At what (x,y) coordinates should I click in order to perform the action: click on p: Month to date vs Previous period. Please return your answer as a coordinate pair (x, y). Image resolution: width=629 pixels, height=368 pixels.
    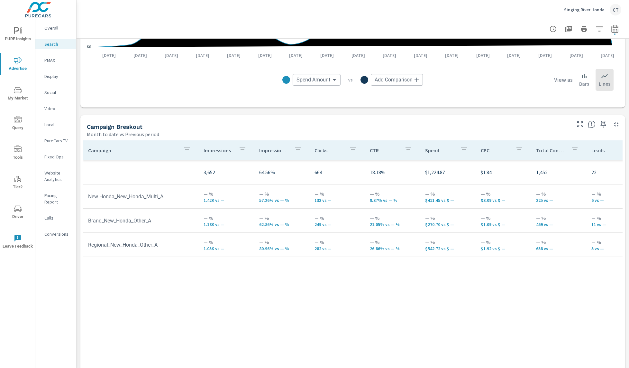
    Looking at the image, I should click on (123, 134).